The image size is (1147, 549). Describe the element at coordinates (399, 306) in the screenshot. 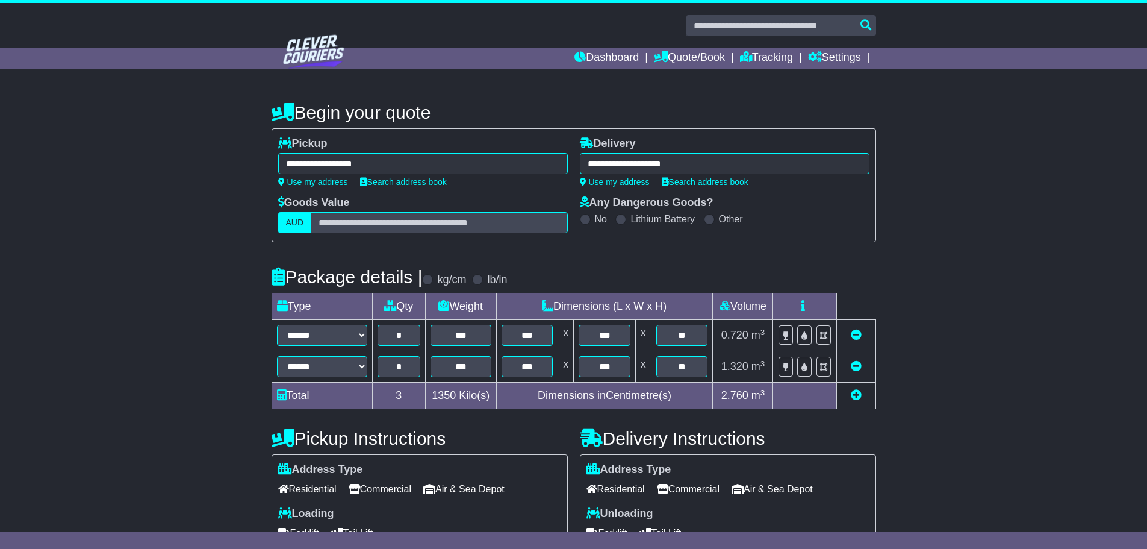

I see `td: Qty` at that location.